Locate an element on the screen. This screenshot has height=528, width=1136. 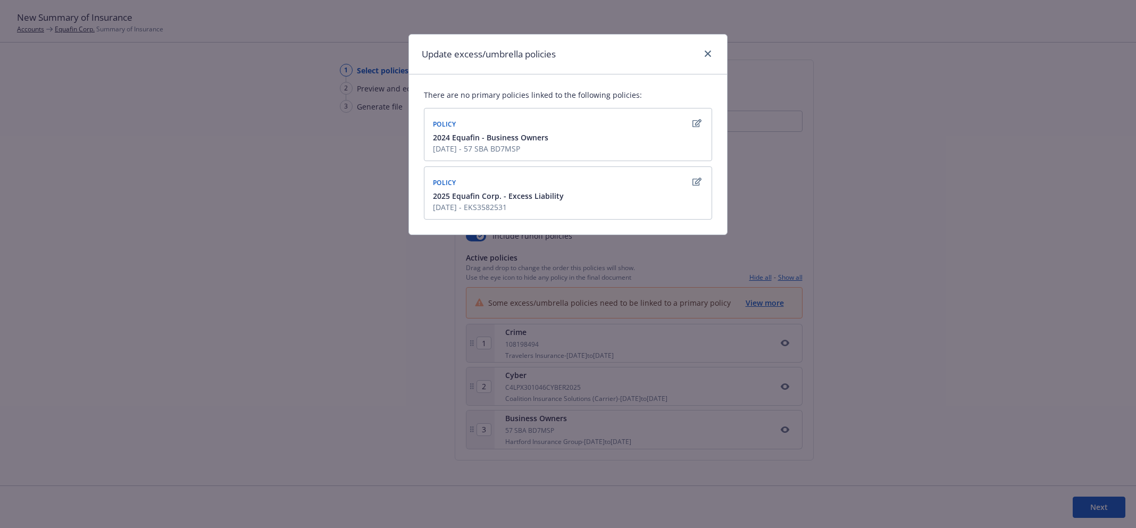
h1: Update excess/umbrella policies is located at coordinates (489, 54).